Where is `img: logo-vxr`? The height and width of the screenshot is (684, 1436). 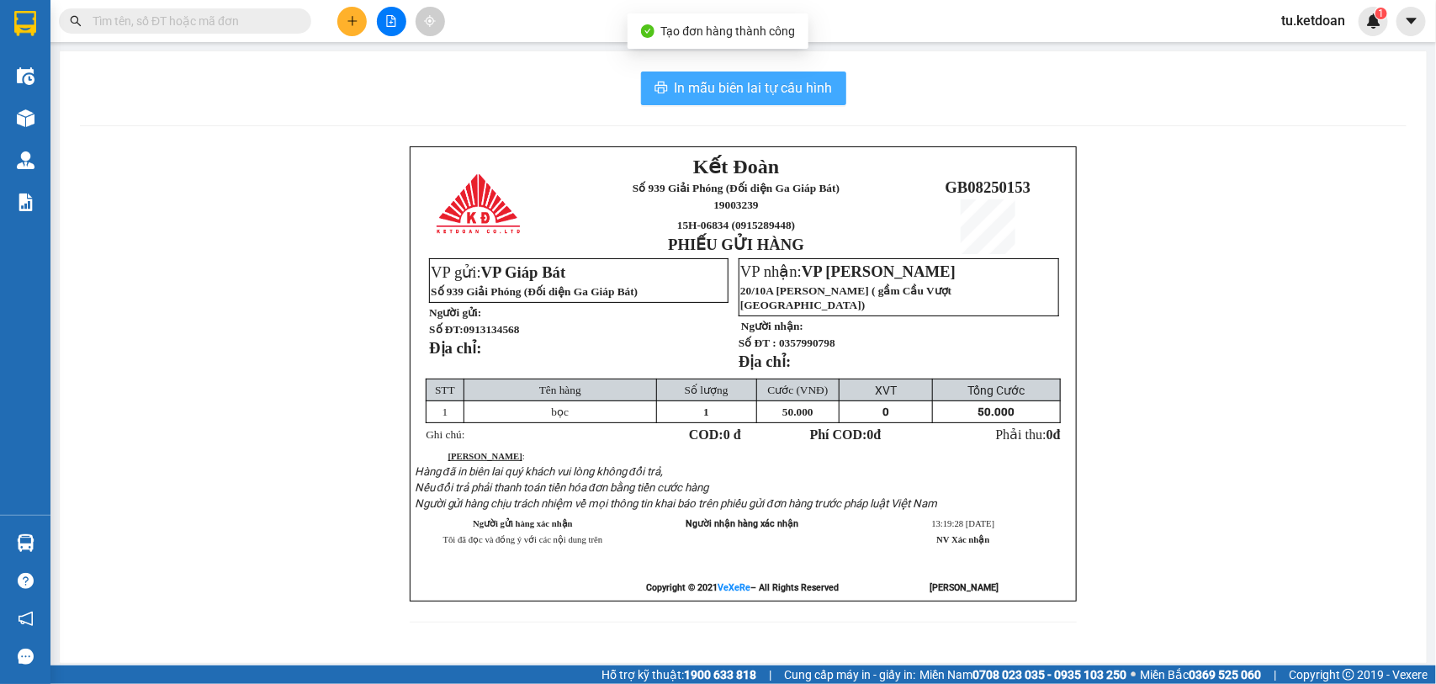 img: logo-vxr is located at coordinates (25, 24).